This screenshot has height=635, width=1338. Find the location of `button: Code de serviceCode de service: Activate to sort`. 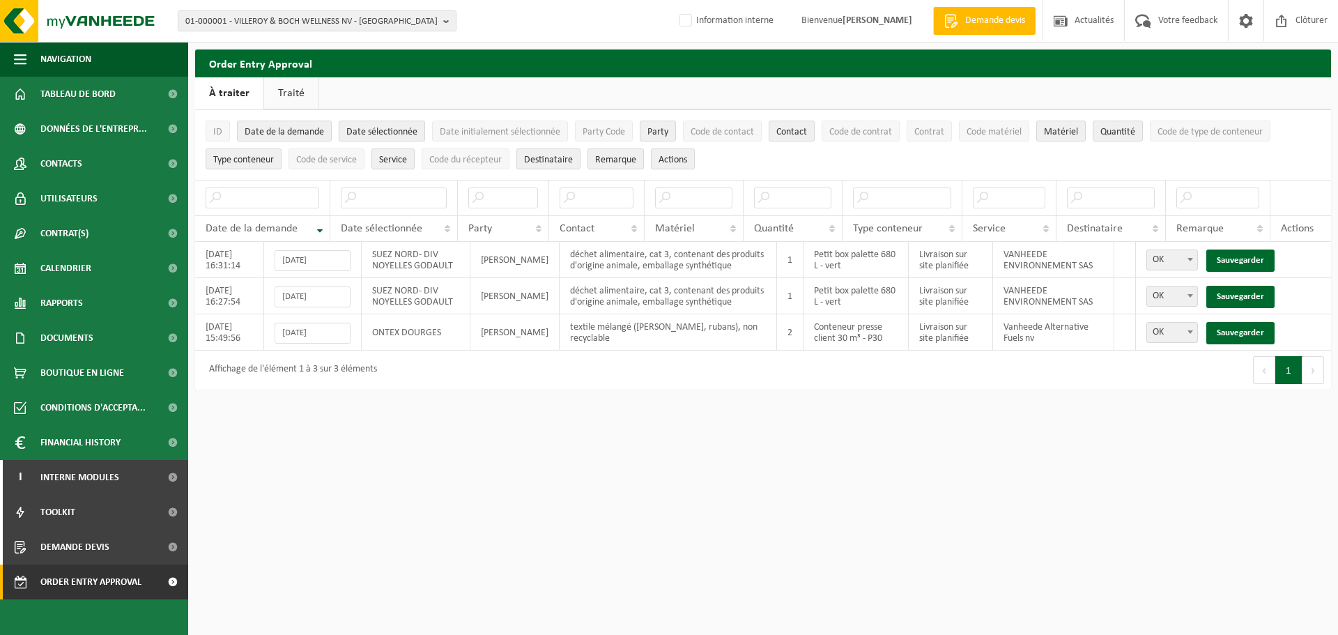

button: Code de serviceCode de service: Activate to sort is located at coordinates (326, 159).